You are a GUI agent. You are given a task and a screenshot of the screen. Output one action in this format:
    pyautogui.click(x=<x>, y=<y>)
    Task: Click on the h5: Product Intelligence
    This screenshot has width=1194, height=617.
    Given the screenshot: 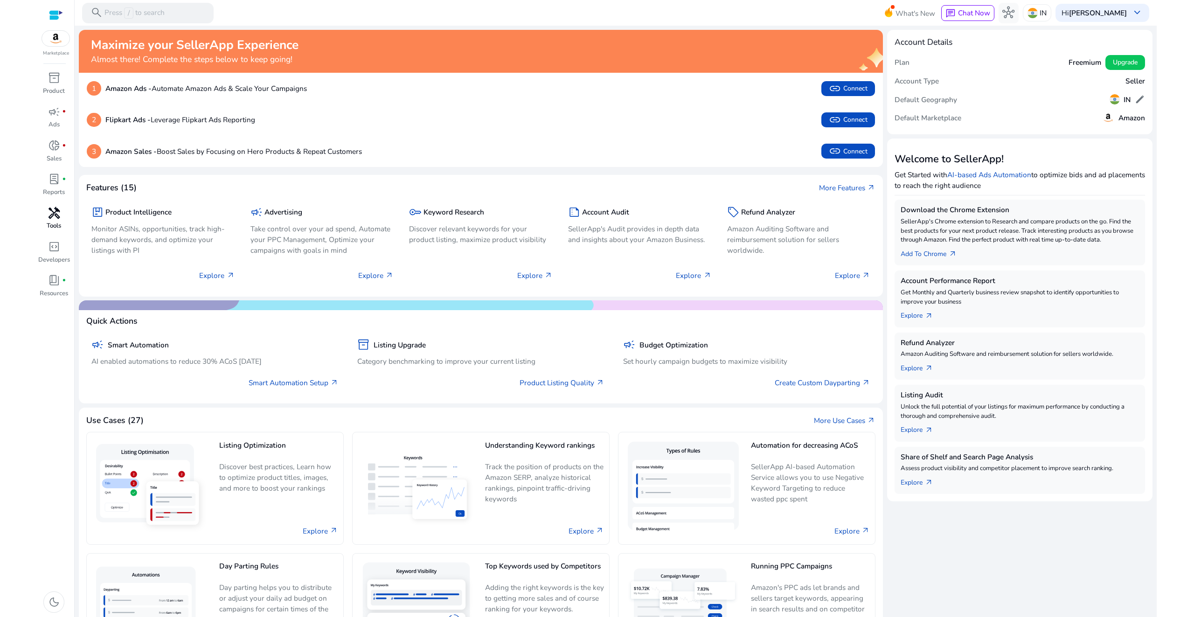 What is the action you would take?
    pyautogui.click(x=138, y=212)
    